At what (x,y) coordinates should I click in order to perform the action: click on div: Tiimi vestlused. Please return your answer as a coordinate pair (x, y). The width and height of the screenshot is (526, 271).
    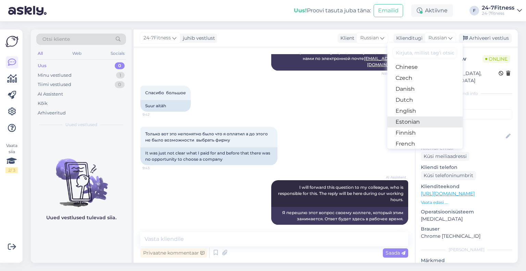
    Looking at the image, I should click on (54, 85).